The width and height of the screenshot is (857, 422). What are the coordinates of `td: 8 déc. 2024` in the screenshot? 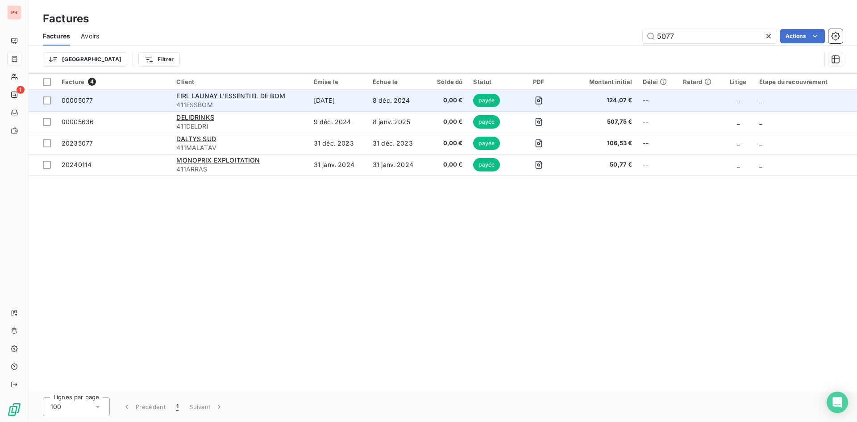 It's located at (397, 100).